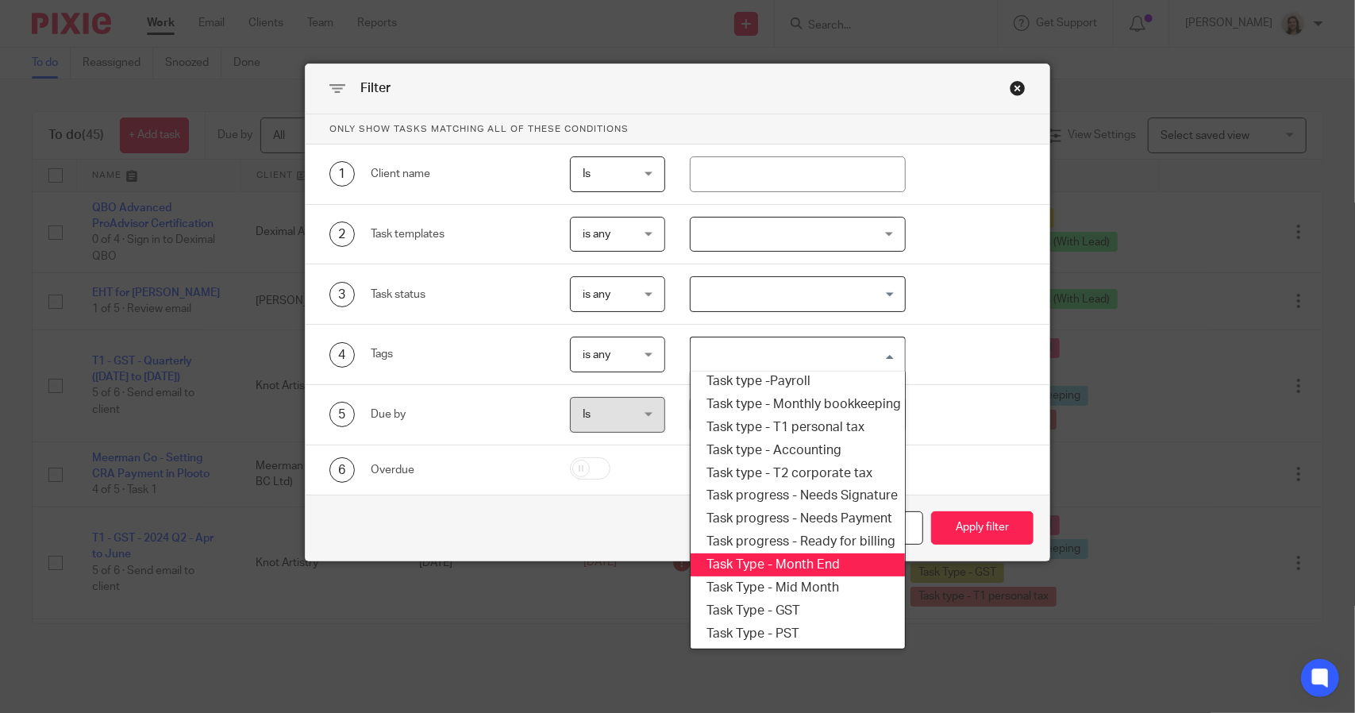 This screenshot has width=1355, height=713. Describe the element at coordinates (342, 355) in the screenshot. I see `div: 4` at that location.